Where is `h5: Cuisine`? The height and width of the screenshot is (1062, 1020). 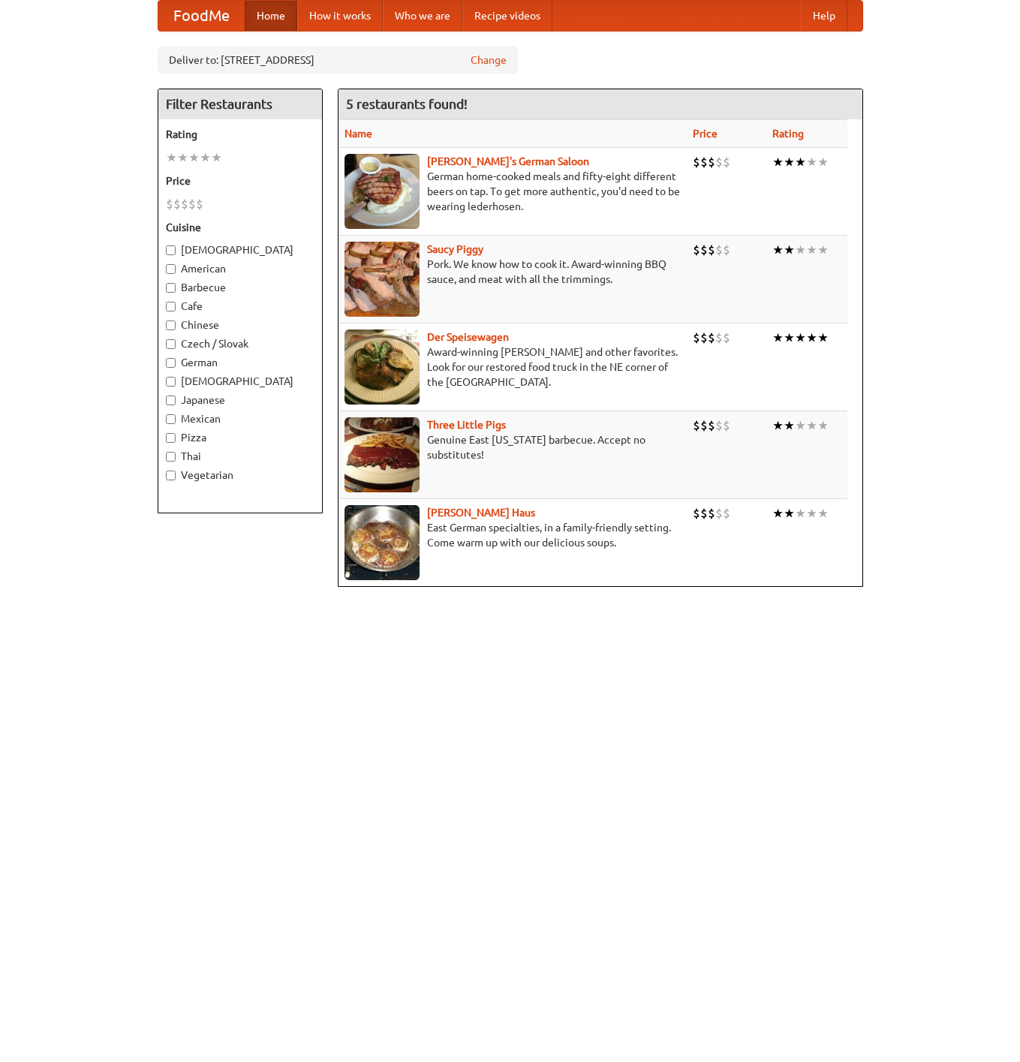 h5: Cuisine is located at coordinates (240, 227).